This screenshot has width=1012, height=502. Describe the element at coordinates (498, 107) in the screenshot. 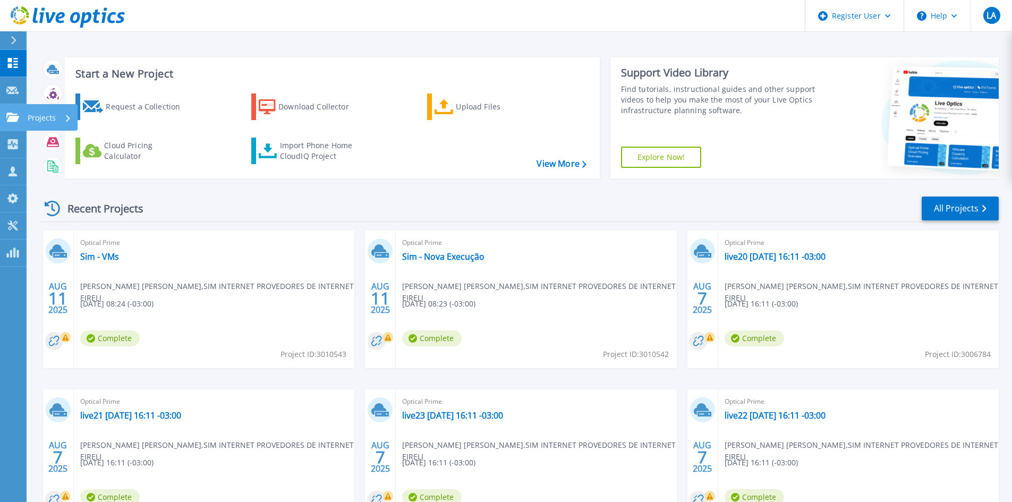

I see `div: Upload Files` at that location.